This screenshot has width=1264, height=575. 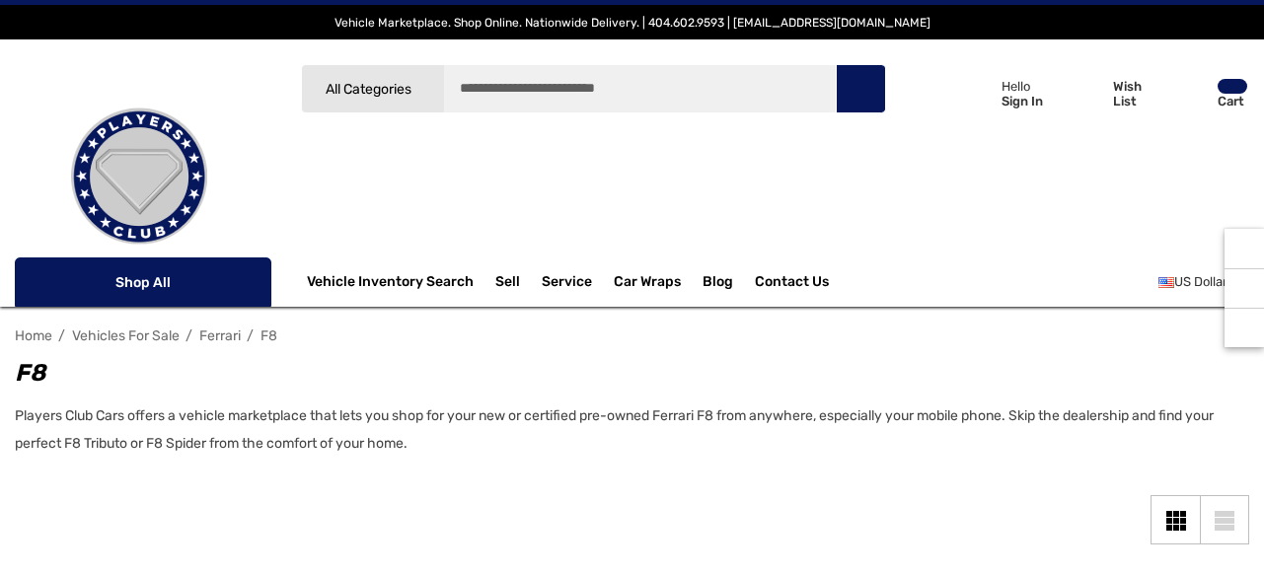 I want to click on nav: Breadcrumb, so click(x=632, y=336).